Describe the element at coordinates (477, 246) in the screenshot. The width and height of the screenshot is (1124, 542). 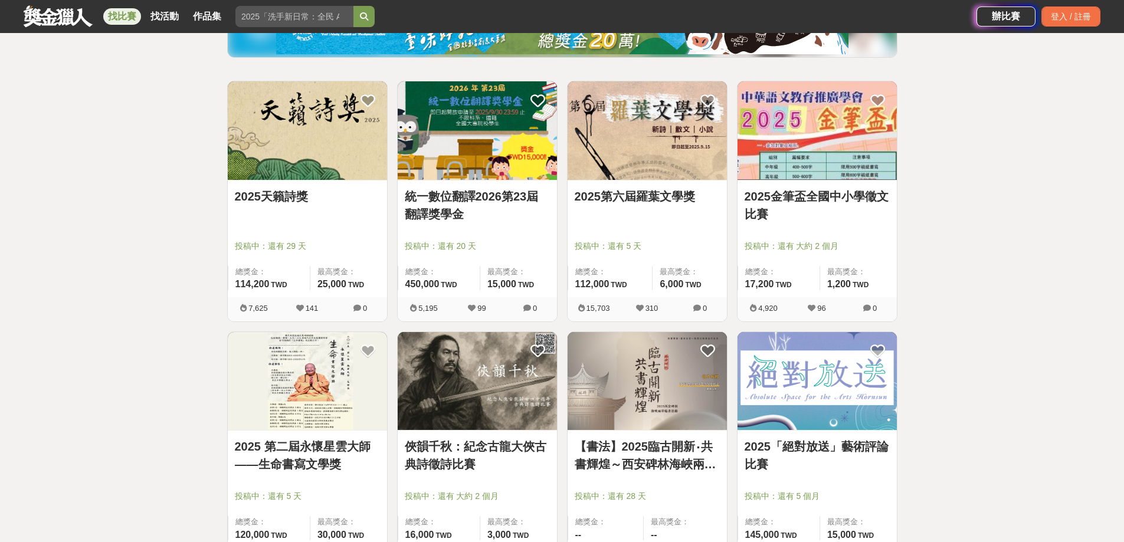
I see `span: 投稿中：還有 20 天` at that location.